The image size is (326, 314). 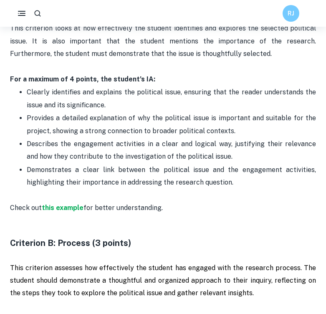 What do you see at coordinates (71, 243) in the screenshot?
I see `strong: Criterion B: Process (3 points)` at bounding box center [71, 243].